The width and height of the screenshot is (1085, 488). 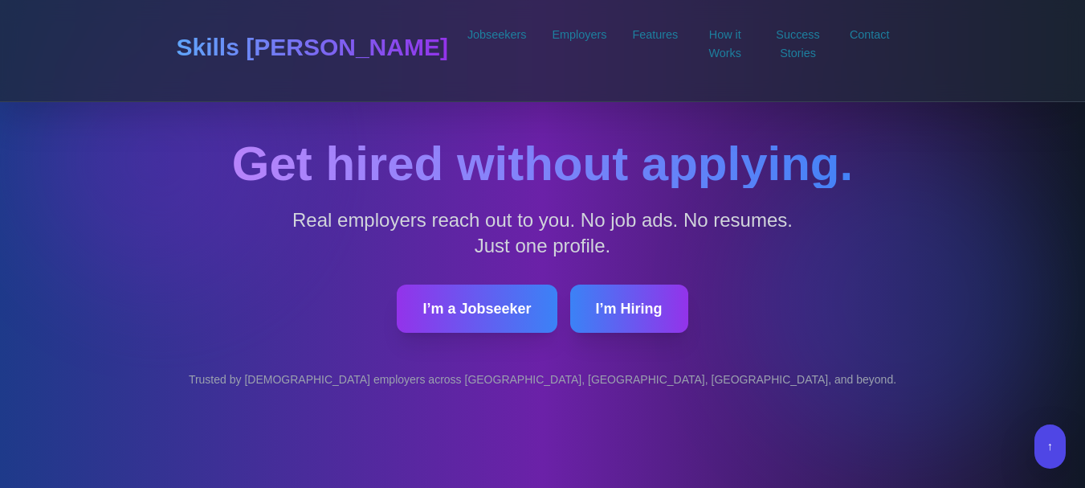 What do you see at coordinates (798, 43) in the screenshot?
I see `a: Success Stories` at bounding box center [798, 43].